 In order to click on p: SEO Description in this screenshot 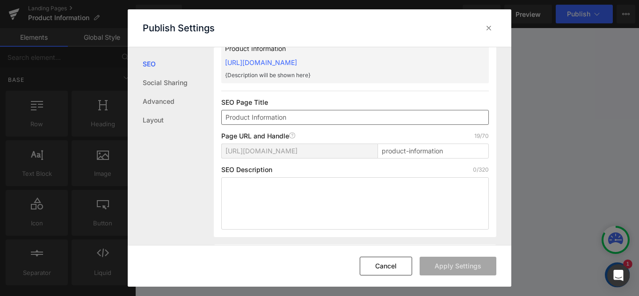, I will do `click(246, 170)`.